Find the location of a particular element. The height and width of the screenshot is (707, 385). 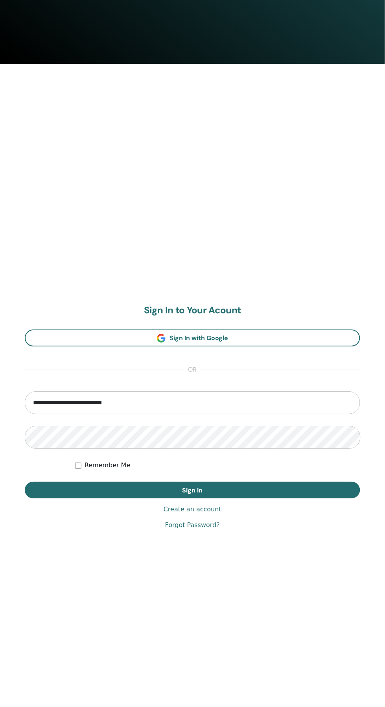

div: Keep me authenticated indefinitely or until I manually logout is located at coordinates (218, 466).